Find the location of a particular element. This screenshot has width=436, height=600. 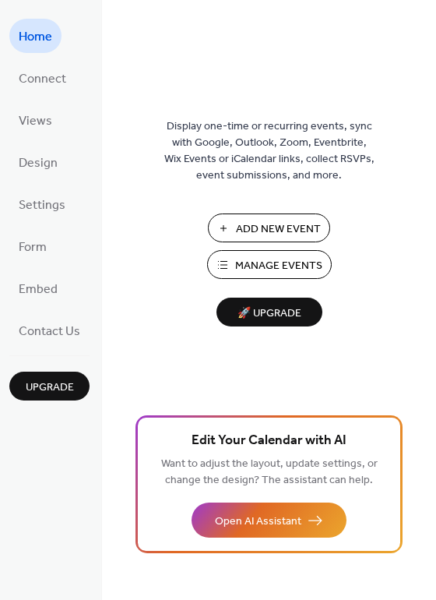

span: Manage Events is located at coordinates (279, 266).